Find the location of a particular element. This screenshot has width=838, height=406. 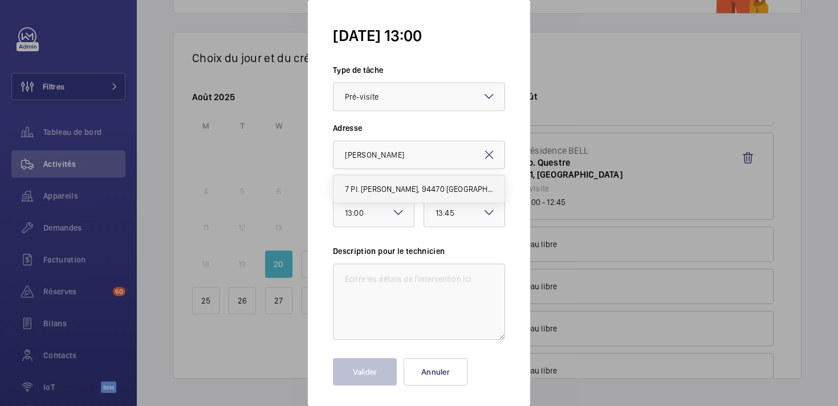

label: Adresse is located at coordinates (419, 128).